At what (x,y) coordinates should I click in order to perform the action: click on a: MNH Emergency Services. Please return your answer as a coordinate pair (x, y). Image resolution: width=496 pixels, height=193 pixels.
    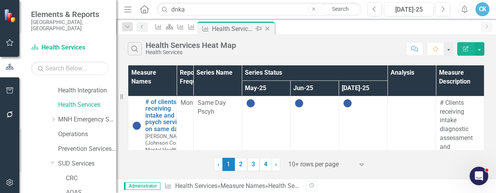
    Looking at the image, I should click on (87, 120).